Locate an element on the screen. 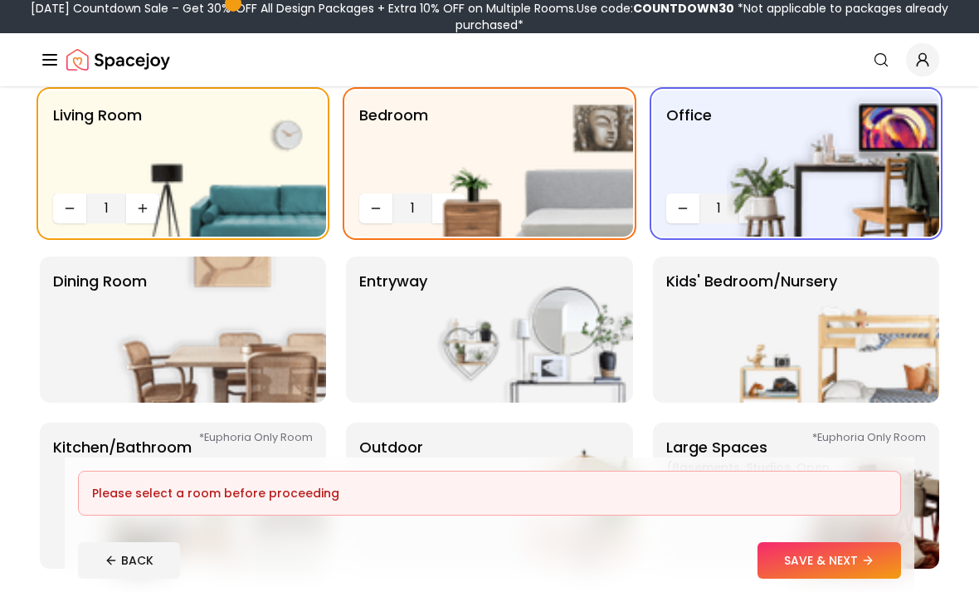 This screenshot has height=592, width=979. p: Large Spaces is located at coordinates (770, 495).